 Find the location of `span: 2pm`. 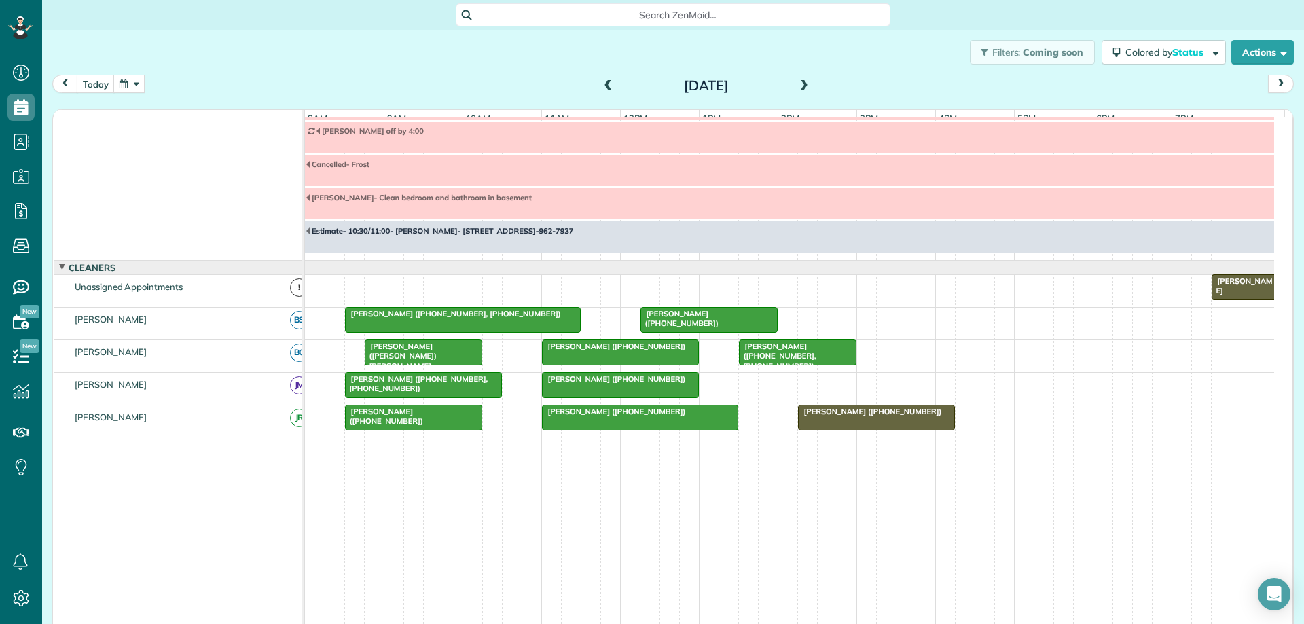

span: 2pm is located at coordinates (790, 118).